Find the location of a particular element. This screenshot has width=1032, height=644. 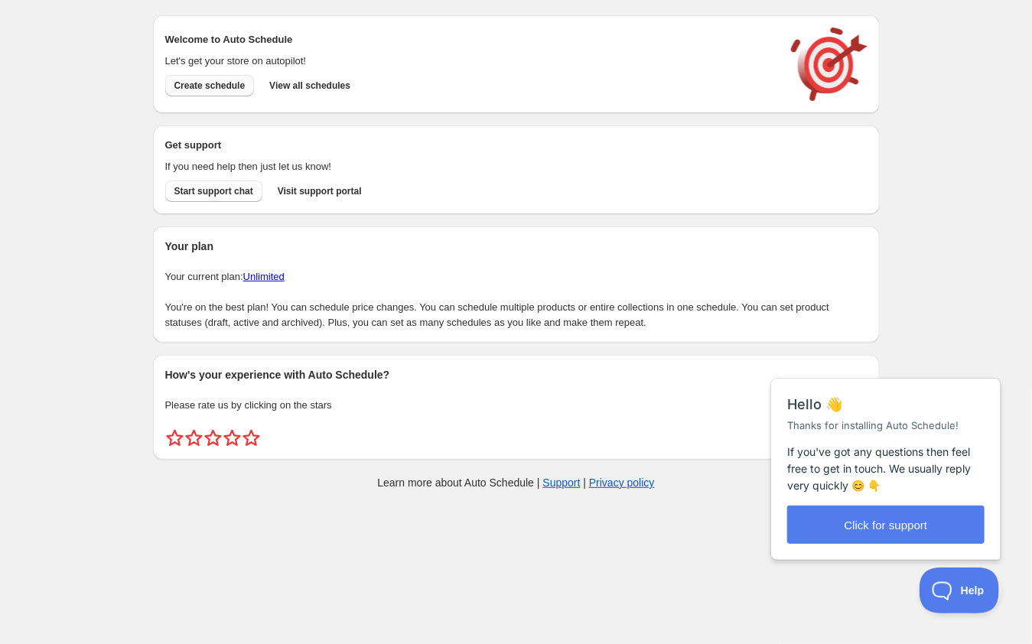

p: If you need help then just let us know! is located at coordinates (470, 167).